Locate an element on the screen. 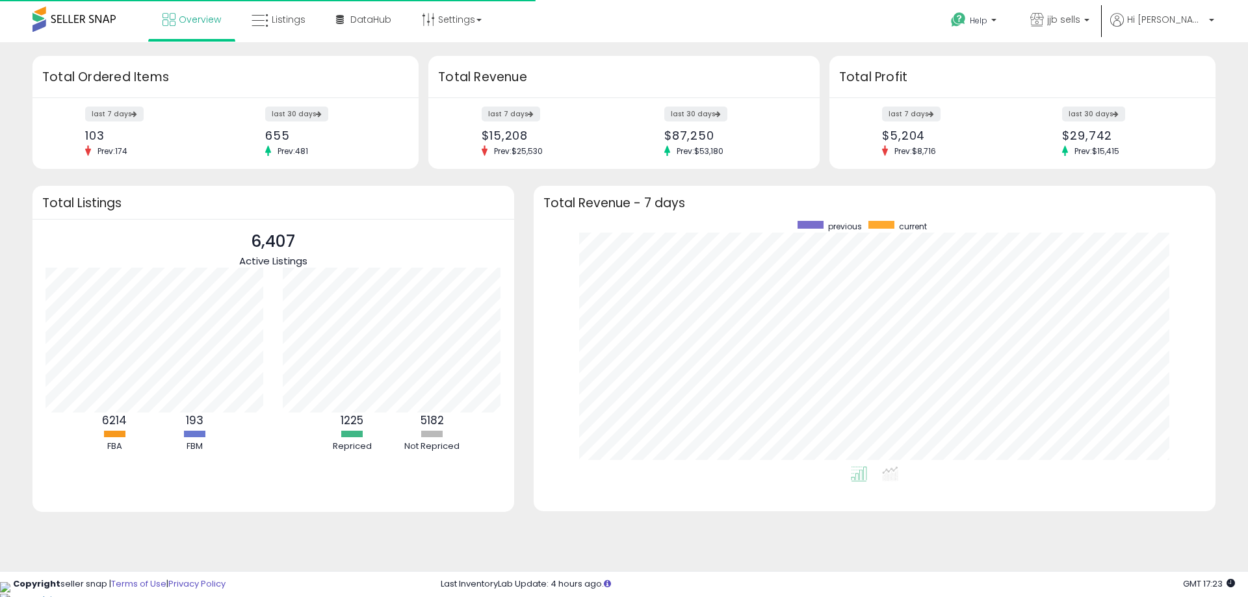 The image size is (1248, 597). a: Help is located at coordinates (975, 22).